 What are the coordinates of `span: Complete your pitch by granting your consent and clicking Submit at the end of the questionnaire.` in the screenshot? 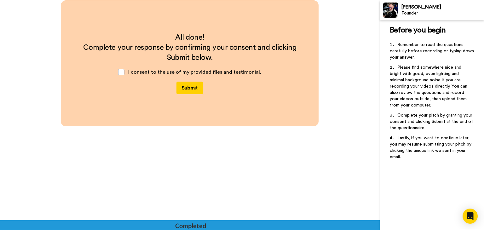 It's located at (432, 122).